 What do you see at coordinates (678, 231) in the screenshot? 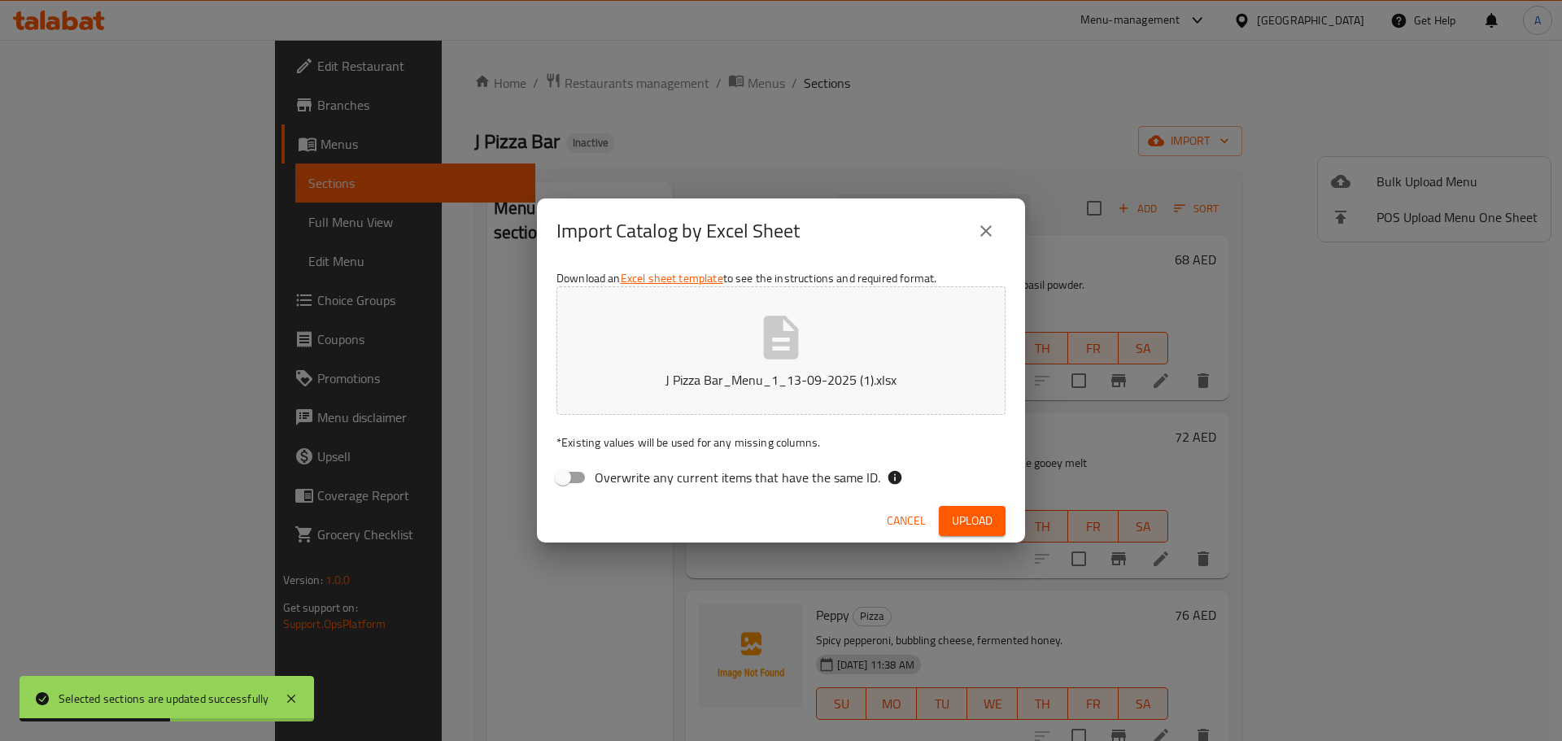
I see `h2: Import Catalog by Excel Sheet` at bounding box center [678, 231].